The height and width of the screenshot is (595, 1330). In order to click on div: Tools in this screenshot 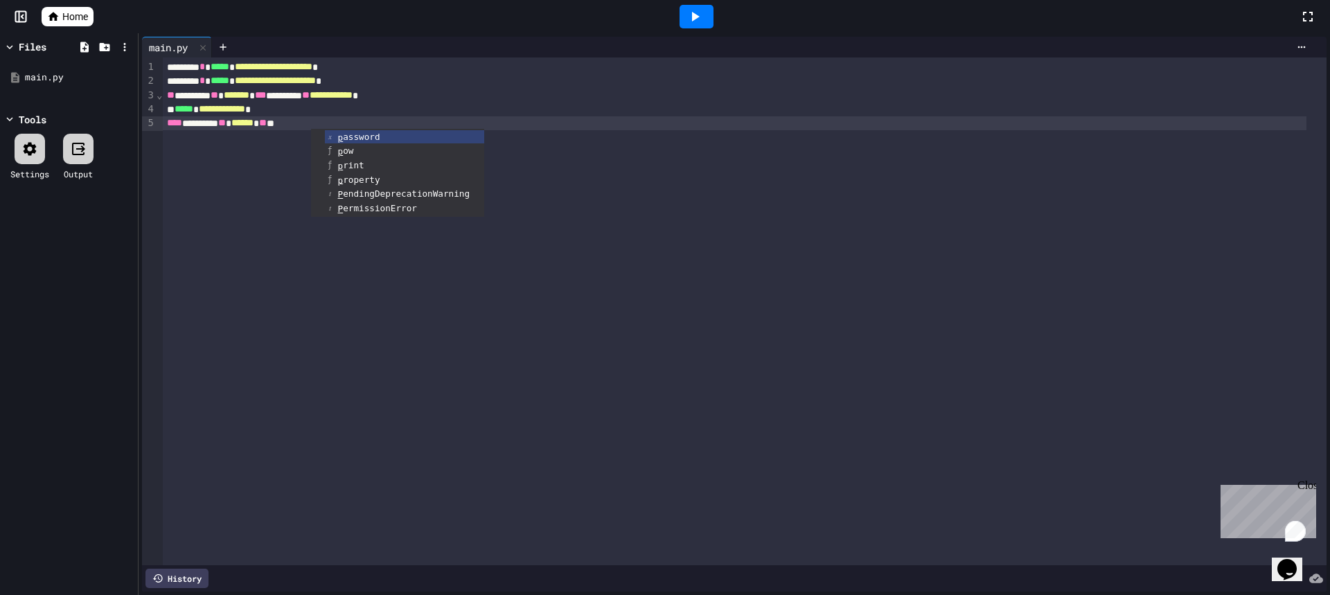, I will do `click(33, 119)`.